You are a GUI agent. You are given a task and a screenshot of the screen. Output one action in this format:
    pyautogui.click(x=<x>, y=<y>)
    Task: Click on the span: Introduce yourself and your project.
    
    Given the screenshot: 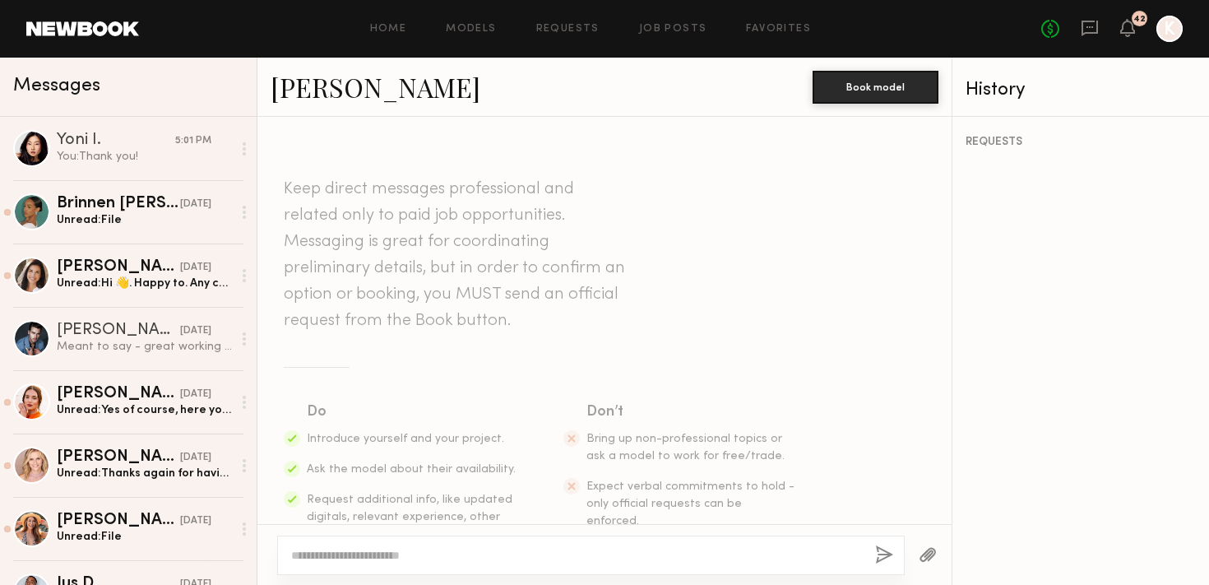 What is the action you would take?
    pyautogui.click(x=405, y=438)
    